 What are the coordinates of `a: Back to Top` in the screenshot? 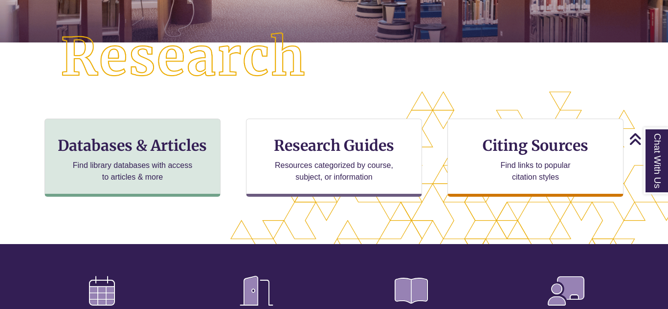 It's located at (647, 139).